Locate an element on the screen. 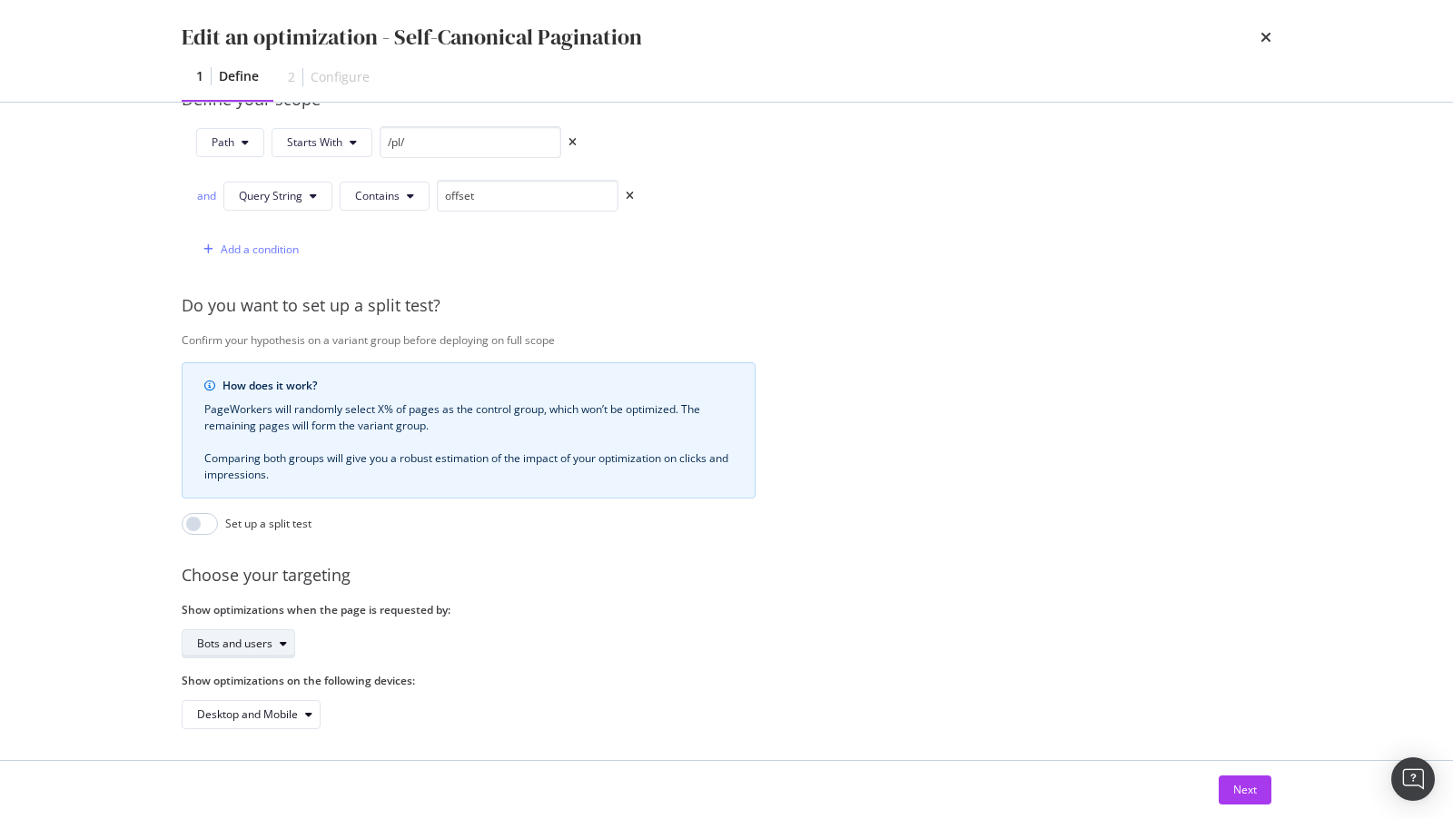 The height and width of the screenshot is (819, 1453). div: Add a condition is located at coordinates (260, 249).